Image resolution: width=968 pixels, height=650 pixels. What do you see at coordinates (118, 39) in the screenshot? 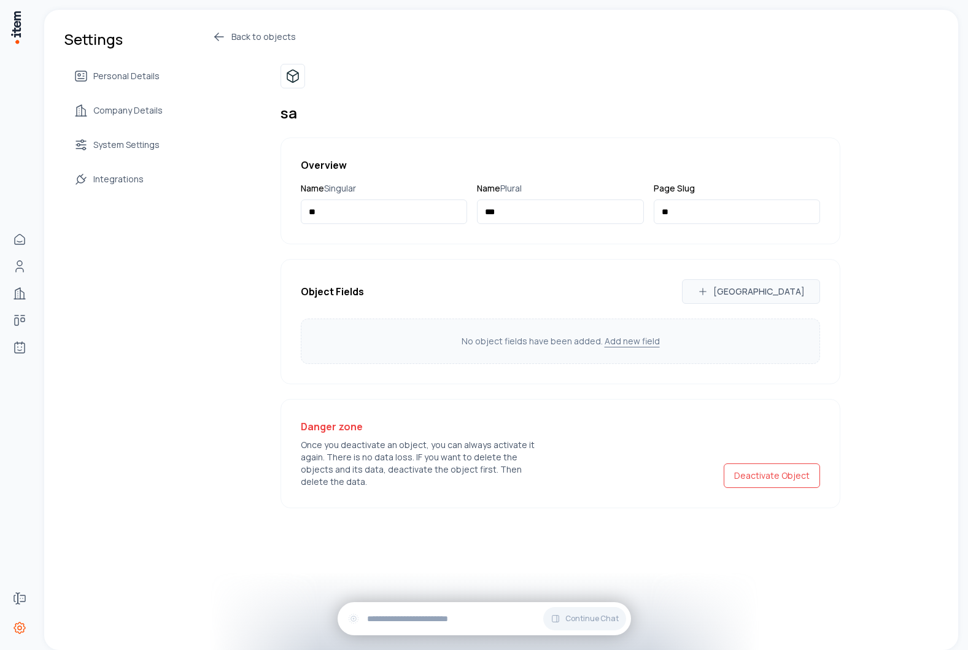
I see `h1: Settings` at bounding box center [118, 39].